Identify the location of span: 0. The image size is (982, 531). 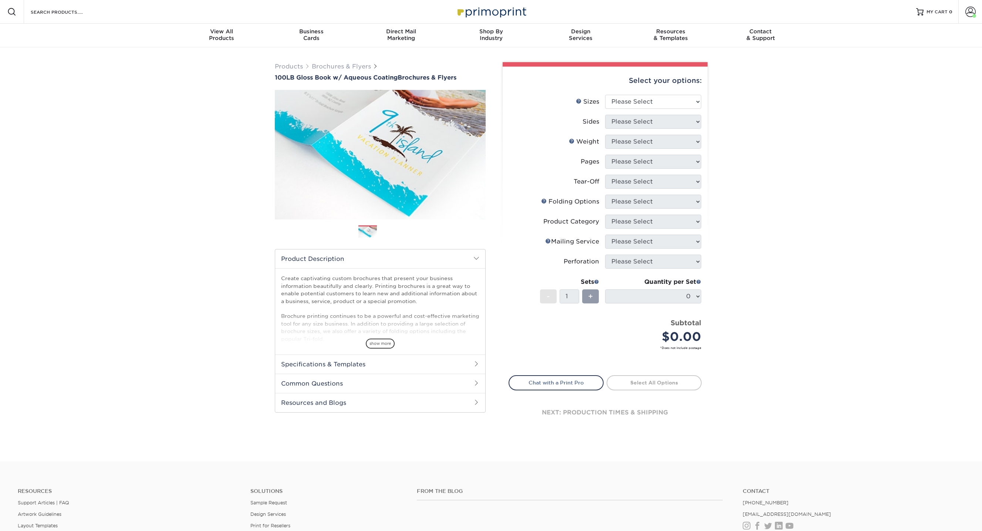
(951, 12).